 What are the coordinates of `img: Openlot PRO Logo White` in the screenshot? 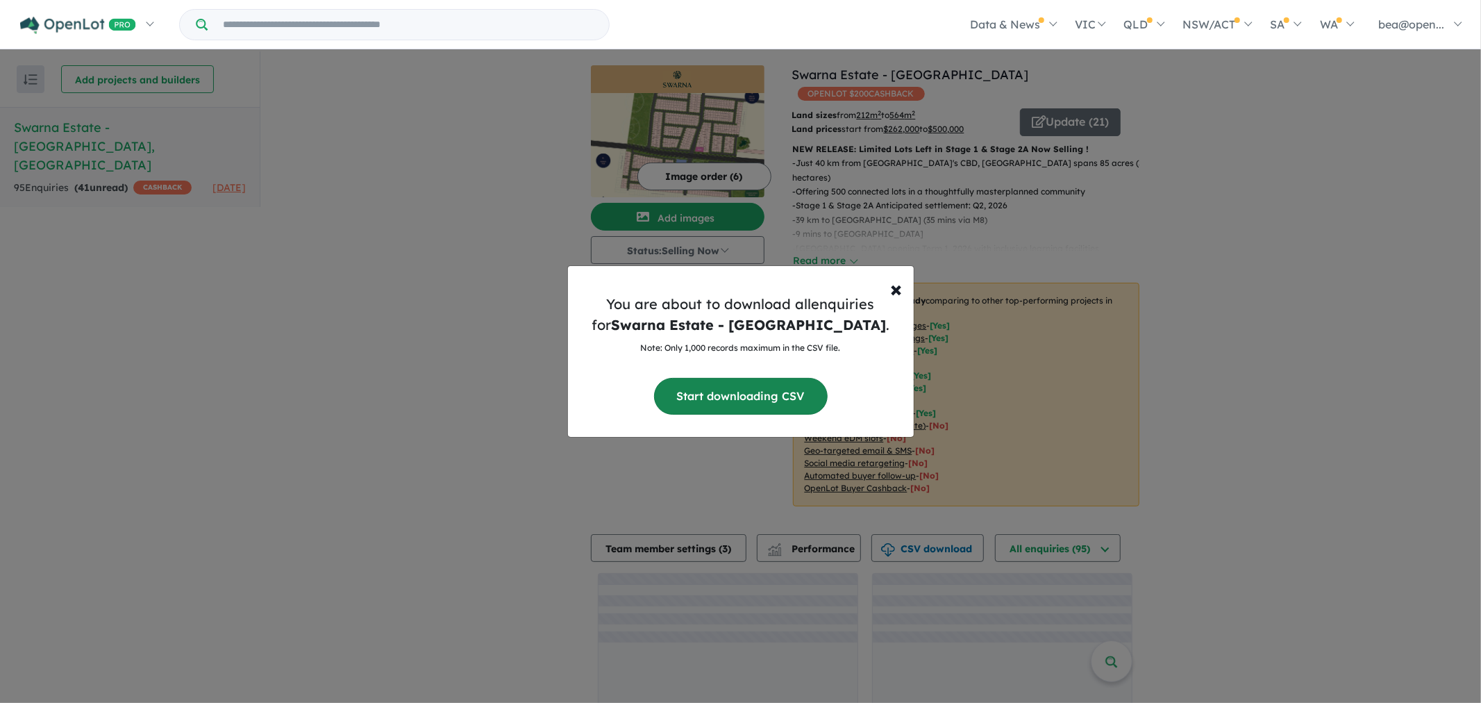 It's located at (78, 25).